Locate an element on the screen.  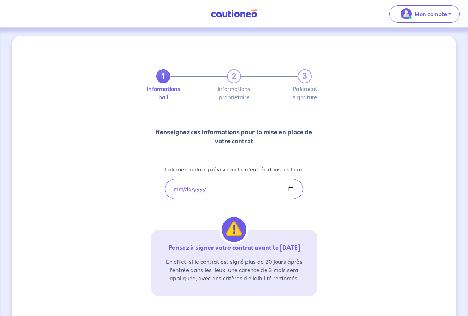
label: Informations bail is located at coordinates (163, 93).